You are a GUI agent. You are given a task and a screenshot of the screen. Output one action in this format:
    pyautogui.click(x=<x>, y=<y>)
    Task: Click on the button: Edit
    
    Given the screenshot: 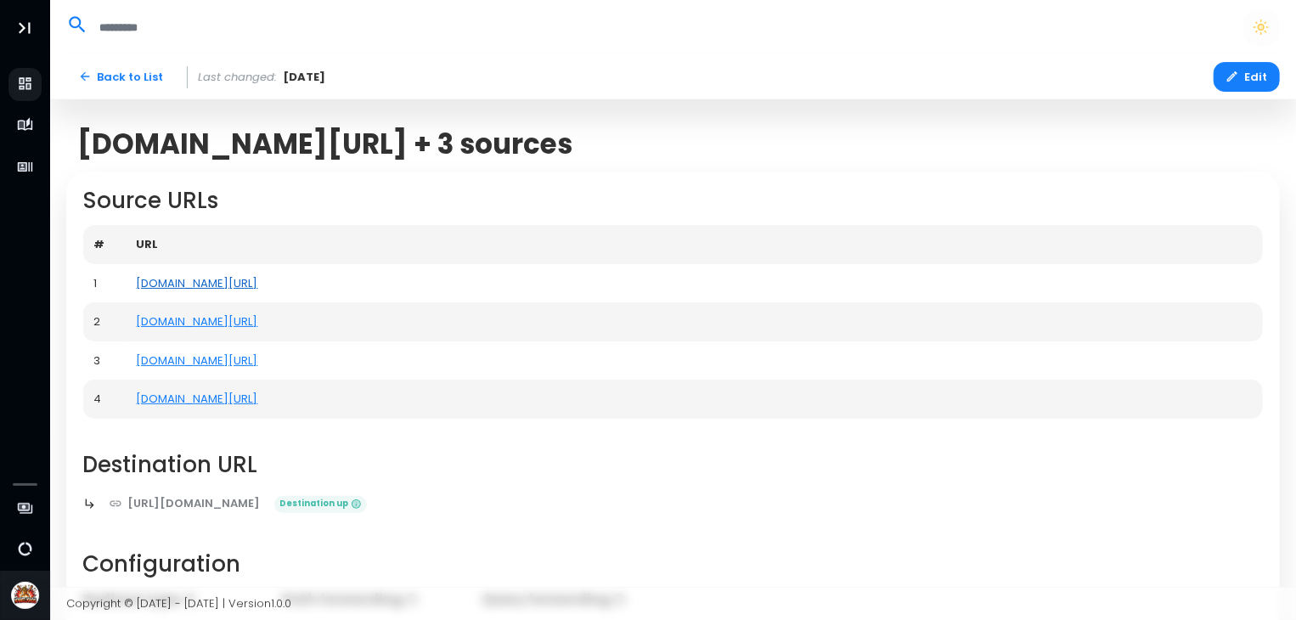 What is the action you would take?
    pyautogui.click(x=1247, y=76)
    